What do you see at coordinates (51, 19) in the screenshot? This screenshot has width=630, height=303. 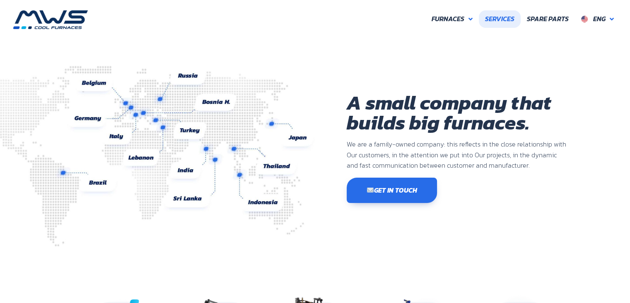 I see `img: MWS Industrial Furnaces` at bounding box center [51, 19].